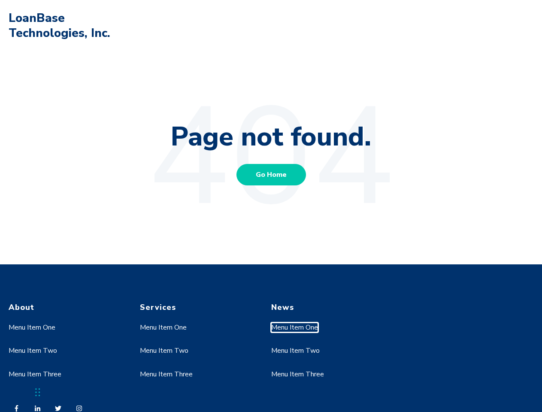  I want to click on a: Go Home, so click(271, 175).